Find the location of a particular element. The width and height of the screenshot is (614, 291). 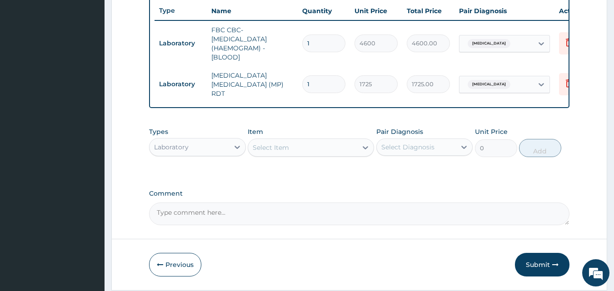

div: Select Item is located at coordinates (271, 148).